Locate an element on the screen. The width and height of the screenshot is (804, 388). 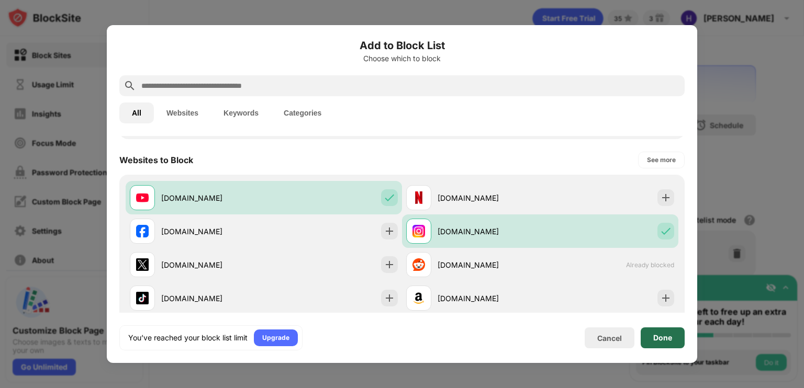
span: Already blocked is located at coordinates (650, 265).